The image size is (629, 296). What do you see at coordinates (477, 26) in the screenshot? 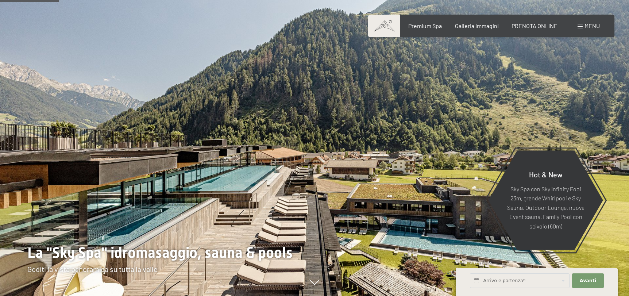
I see `a: Galleria immagini` at bounding box center [477, 26].